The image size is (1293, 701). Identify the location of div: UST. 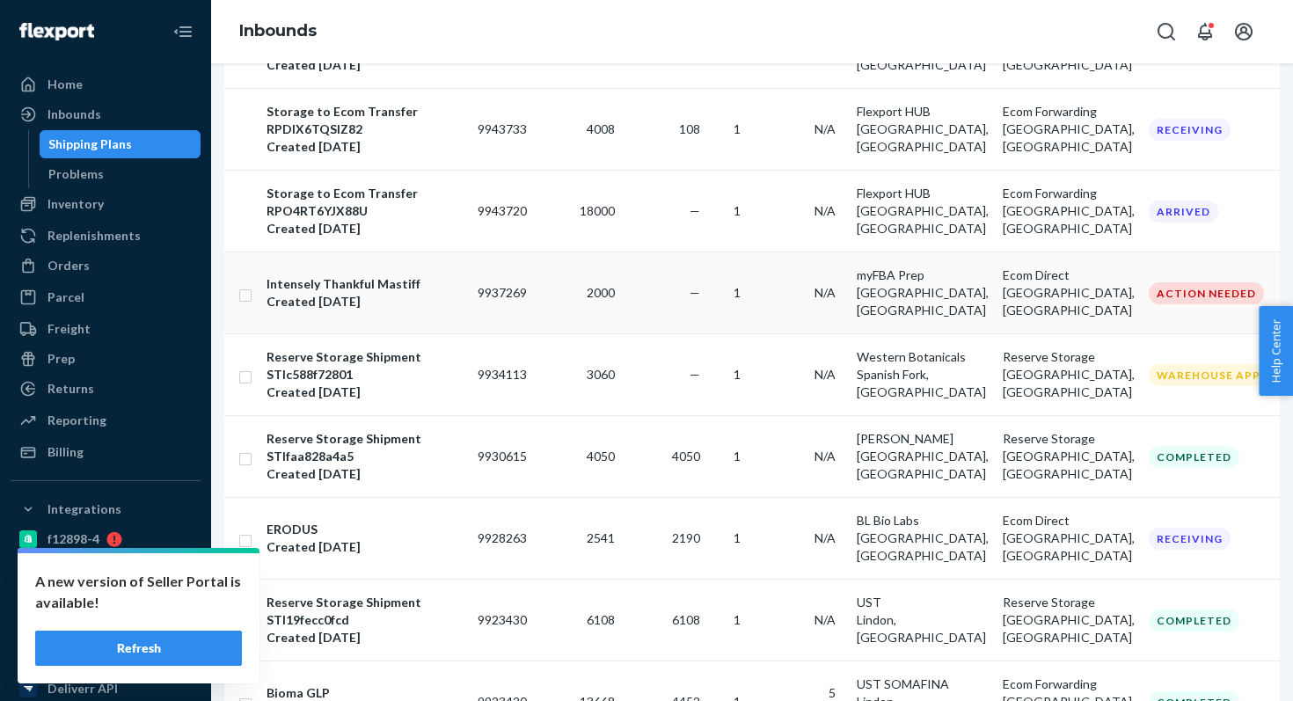
(923, 603).